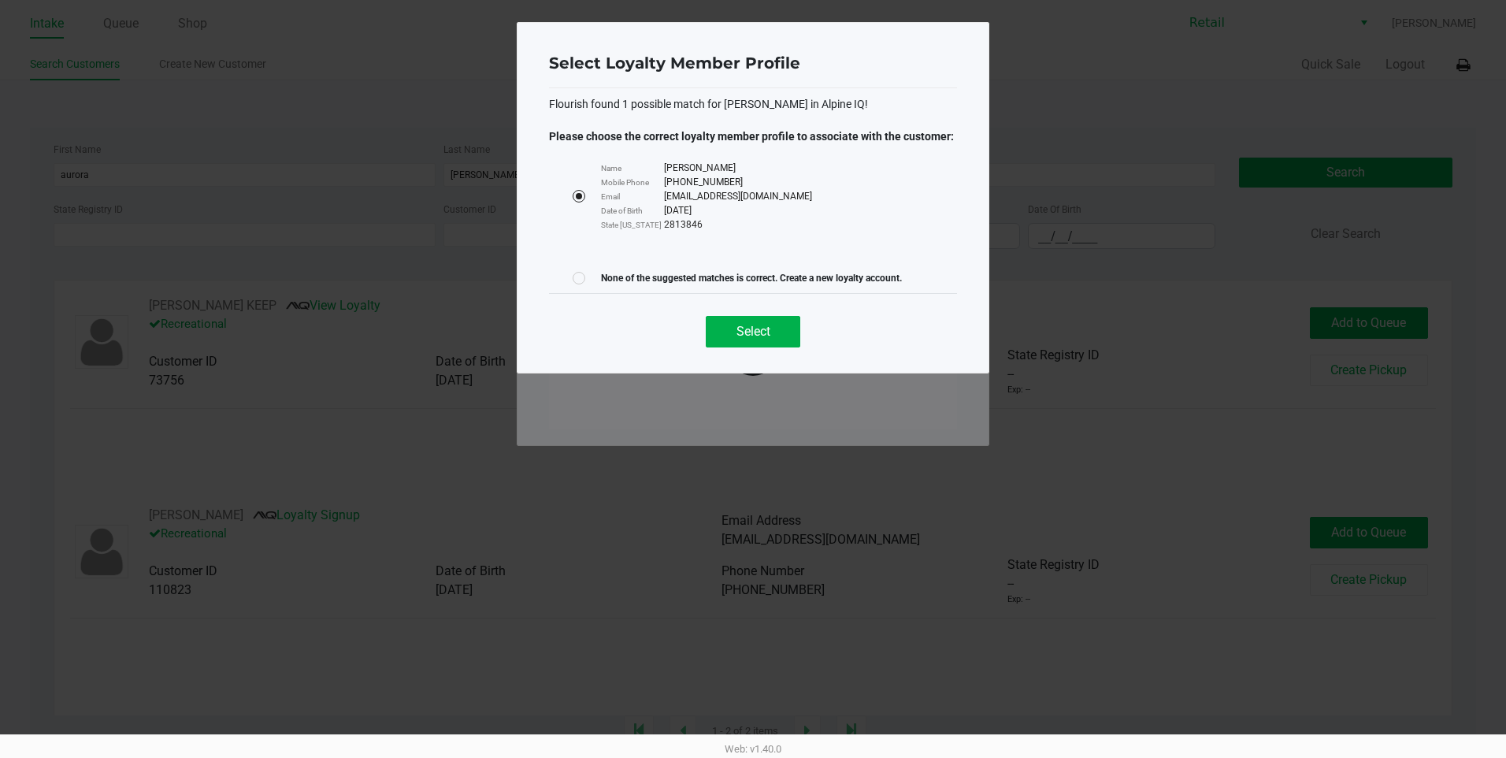 This screenshot has width=1506, height=758. I want to click on span: Mobile Phone, so click(633, 182).